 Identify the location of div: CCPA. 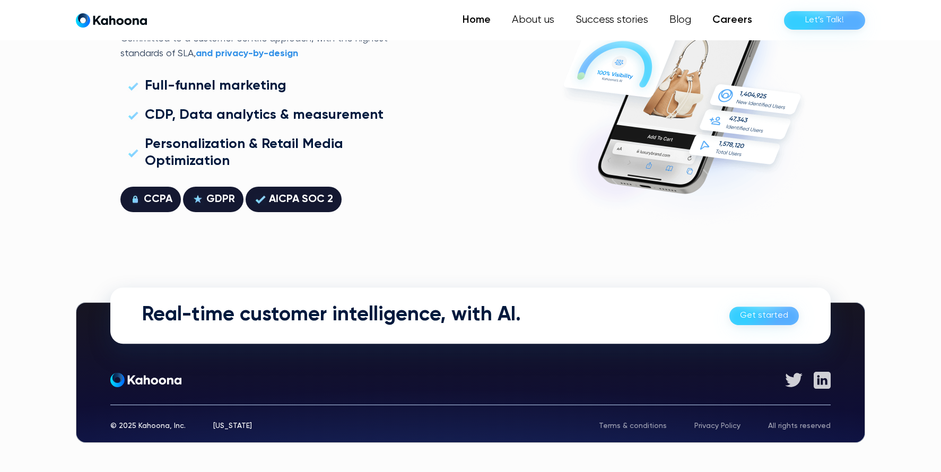
(158, 199).